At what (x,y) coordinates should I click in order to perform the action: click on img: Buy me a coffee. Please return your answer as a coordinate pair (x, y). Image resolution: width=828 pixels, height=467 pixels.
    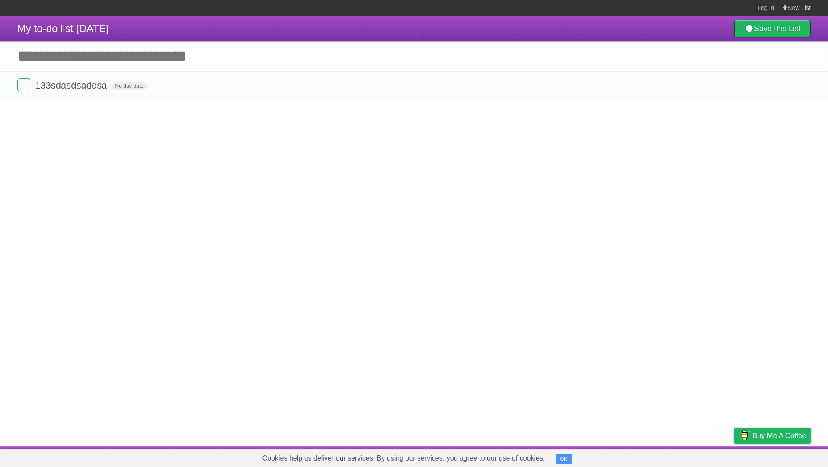
    Looking at the image, I should click on (744, 435).